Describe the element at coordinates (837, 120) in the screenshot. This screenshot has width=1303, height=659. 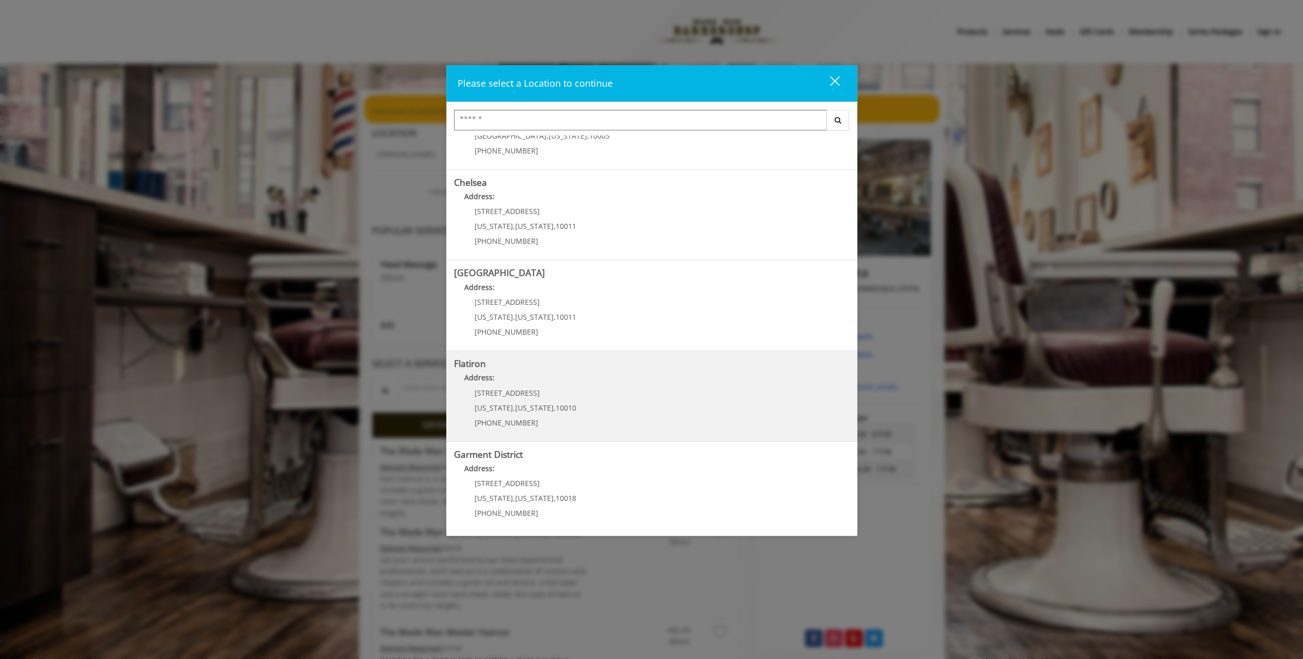
I see `i: Search button` at that location.